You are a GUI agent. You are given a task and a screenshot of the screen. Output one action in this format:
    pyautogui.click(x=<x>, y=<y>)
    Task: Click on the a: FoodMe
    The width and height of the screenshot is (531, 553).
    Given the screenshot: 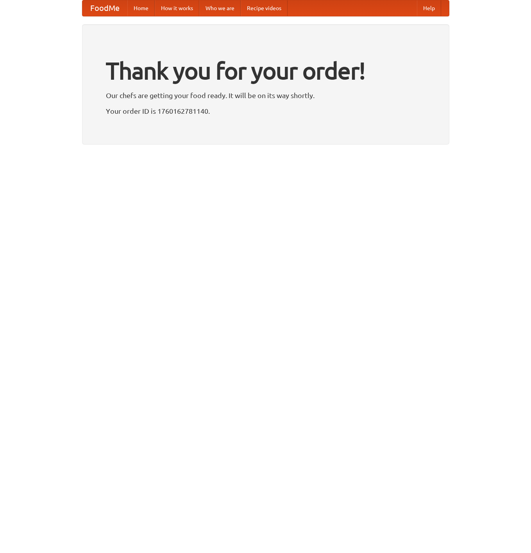 What is the action you would take?
    pyautogui.click(x=105, y=8)
    